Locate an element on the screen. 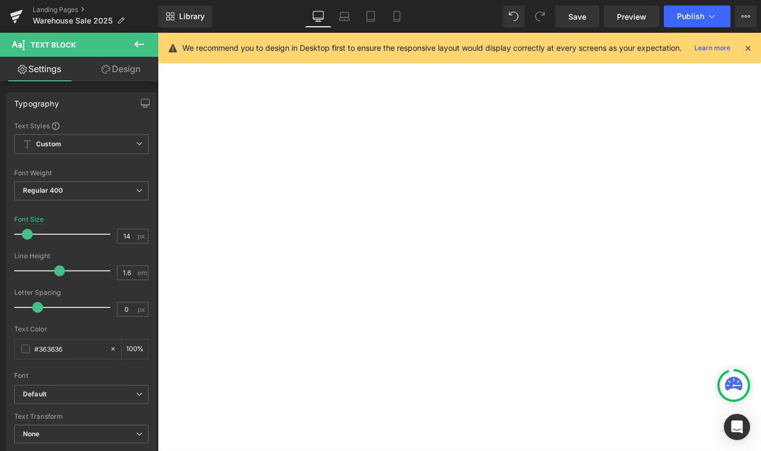 The width and height of the screenshot is (761, 451). div: Line Height is located at coordinates (81, 256).